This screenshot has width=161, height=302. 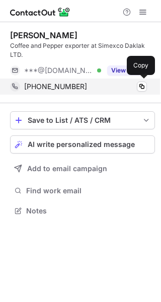 I want to click on button: Reveal Button, so click(x=127, y=70).